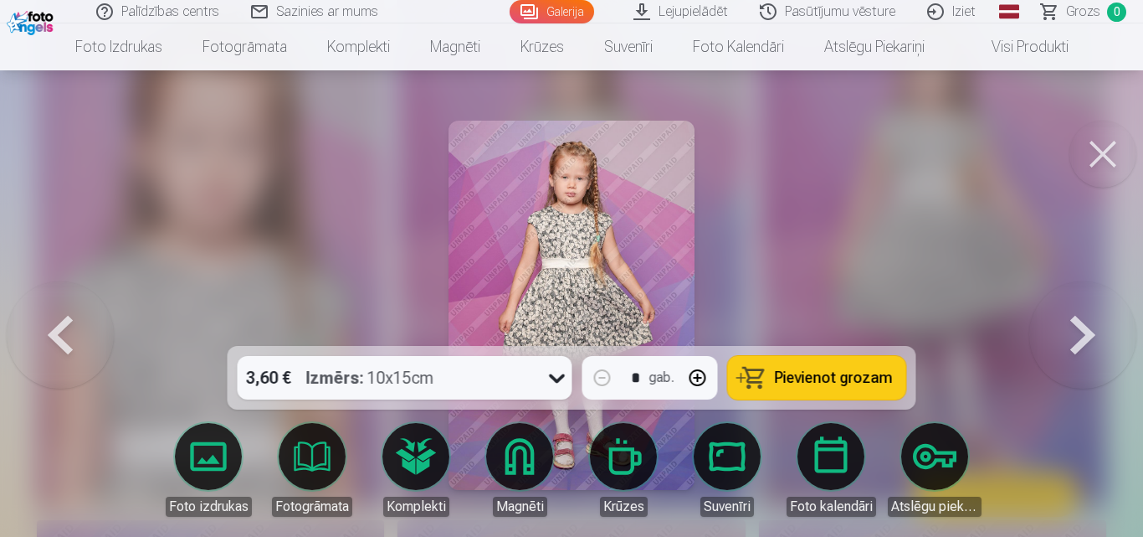 Image resolution: width=1143 pixels, height=537 pixels. I want to click on button: Pievienot grozam, so click(817, 378).